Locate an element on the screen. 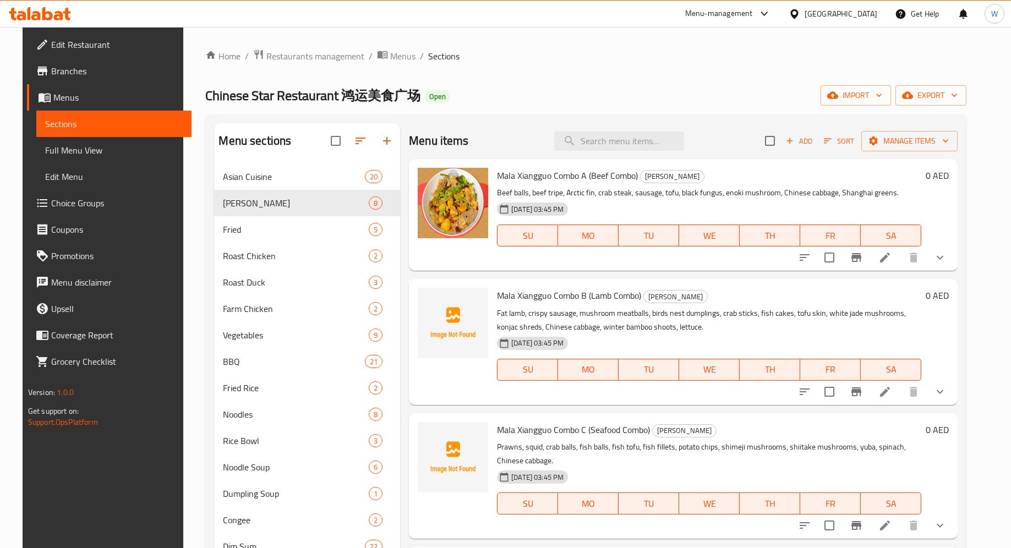 This screenshot has height=548, width=1011. div: Farm Chicken is located at coordinates (296, 309).